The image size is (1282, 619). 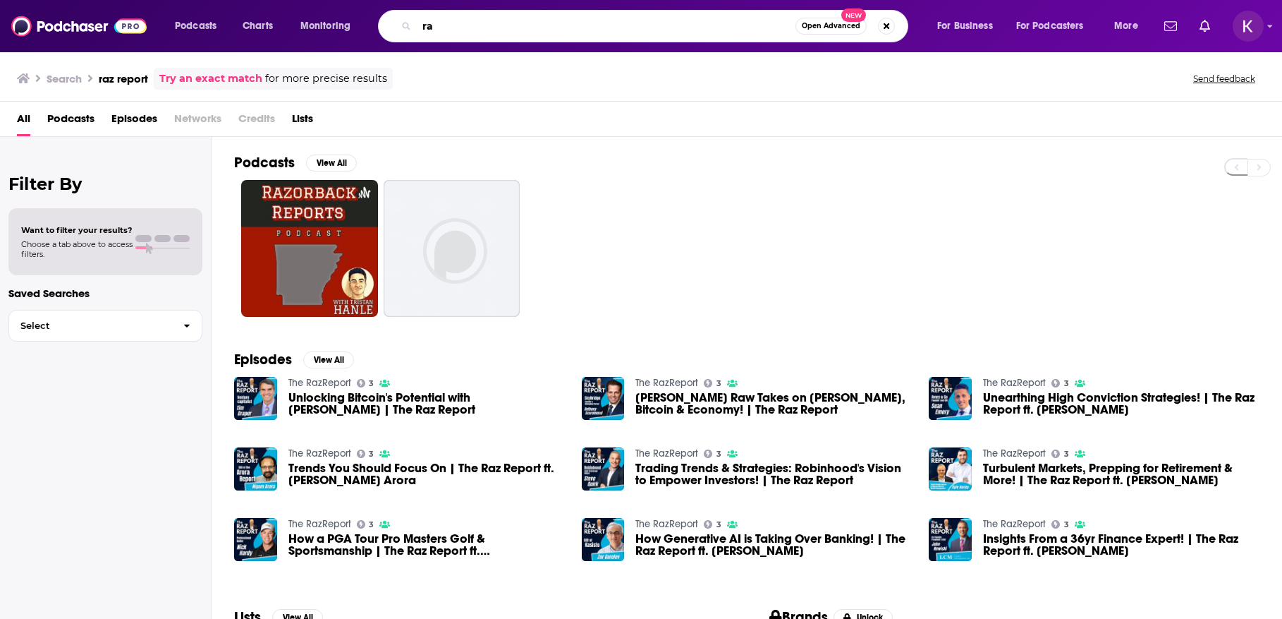 I want to click on a: Show notifications dropdown, so click(x=1171, y=26).